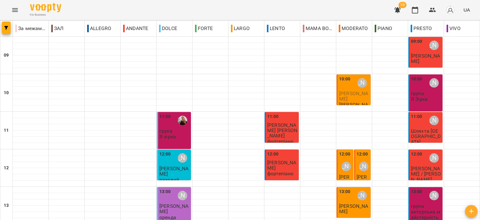 This screenshot has width=480, height=220. I want to click on p: DOLCE, so click(168, 28).